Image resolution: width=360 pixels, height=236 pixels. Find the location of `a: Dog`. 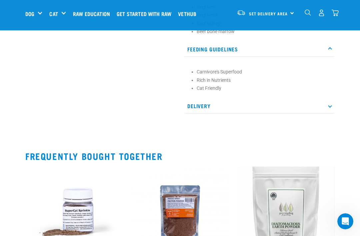

a: Dog is located at coordinates (30, 14).